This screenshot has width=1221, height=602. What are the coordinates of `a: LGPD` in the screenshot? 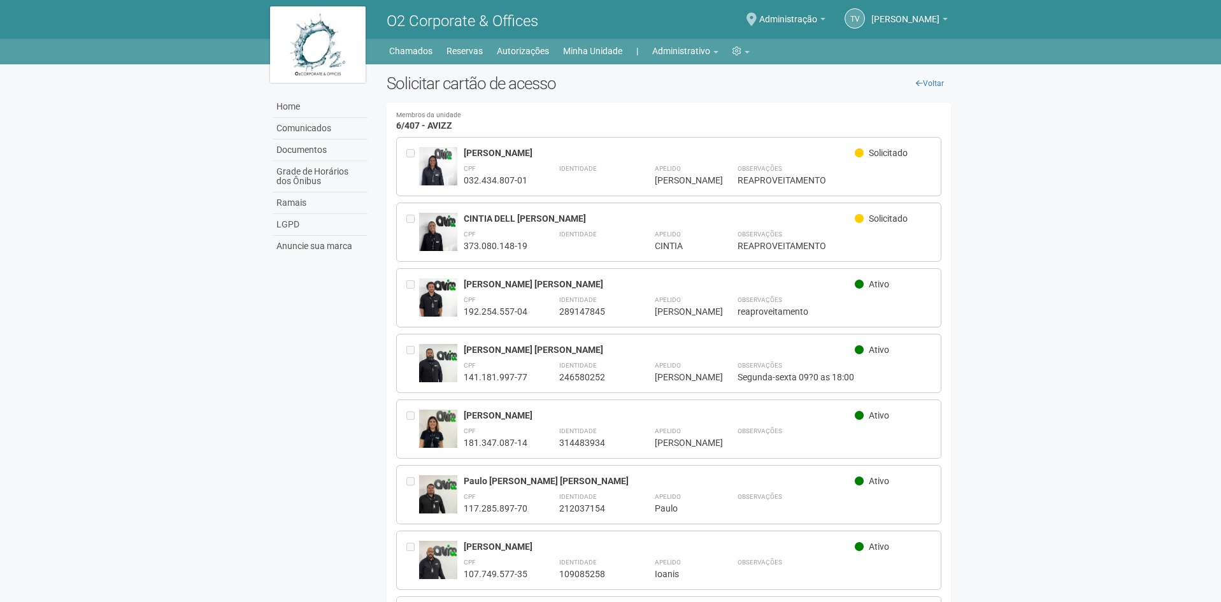 It's located at (320, 225).